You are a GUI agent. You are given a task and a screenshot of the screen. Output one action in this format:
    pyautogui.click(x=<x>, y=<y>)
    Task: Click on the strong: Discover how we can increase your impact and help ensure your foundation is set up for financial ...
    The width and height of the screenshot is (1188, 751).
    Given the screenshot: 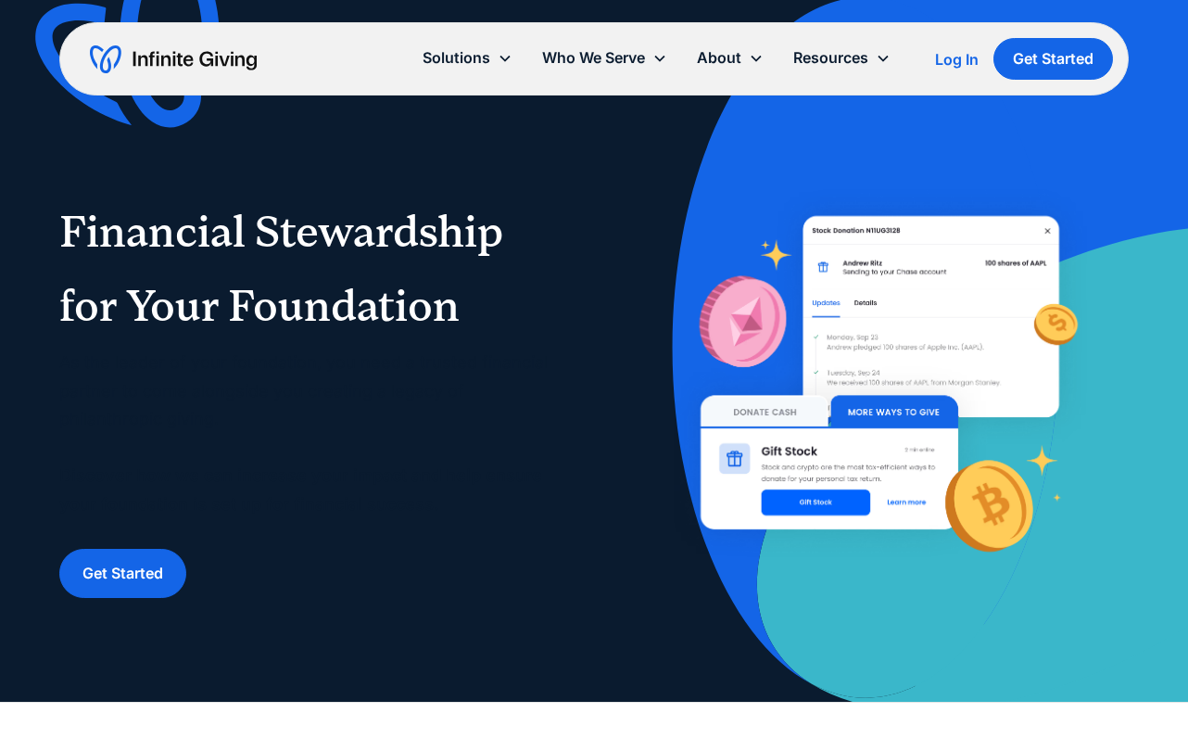 What is the action you would take?
    pyautogui.click(x=300, y=489)
    